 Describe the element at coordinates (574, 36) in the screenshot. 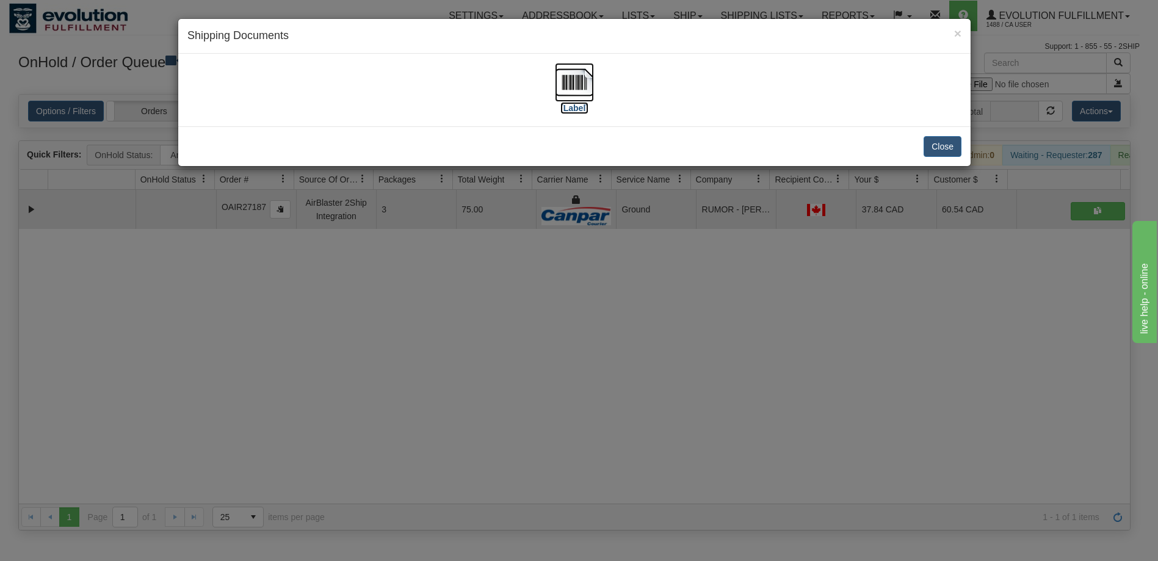

I see `h4: Shipping Documents` at that location.